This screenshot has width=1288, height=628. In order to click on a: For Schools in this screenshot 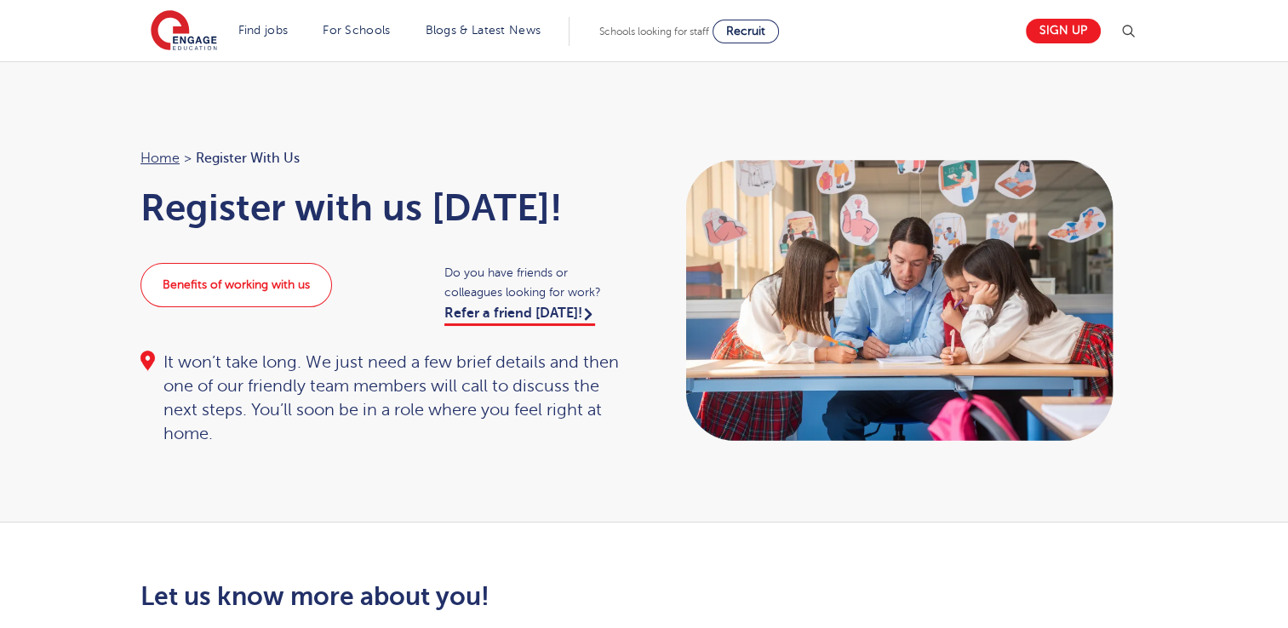, I will do `click(356, 30)`.